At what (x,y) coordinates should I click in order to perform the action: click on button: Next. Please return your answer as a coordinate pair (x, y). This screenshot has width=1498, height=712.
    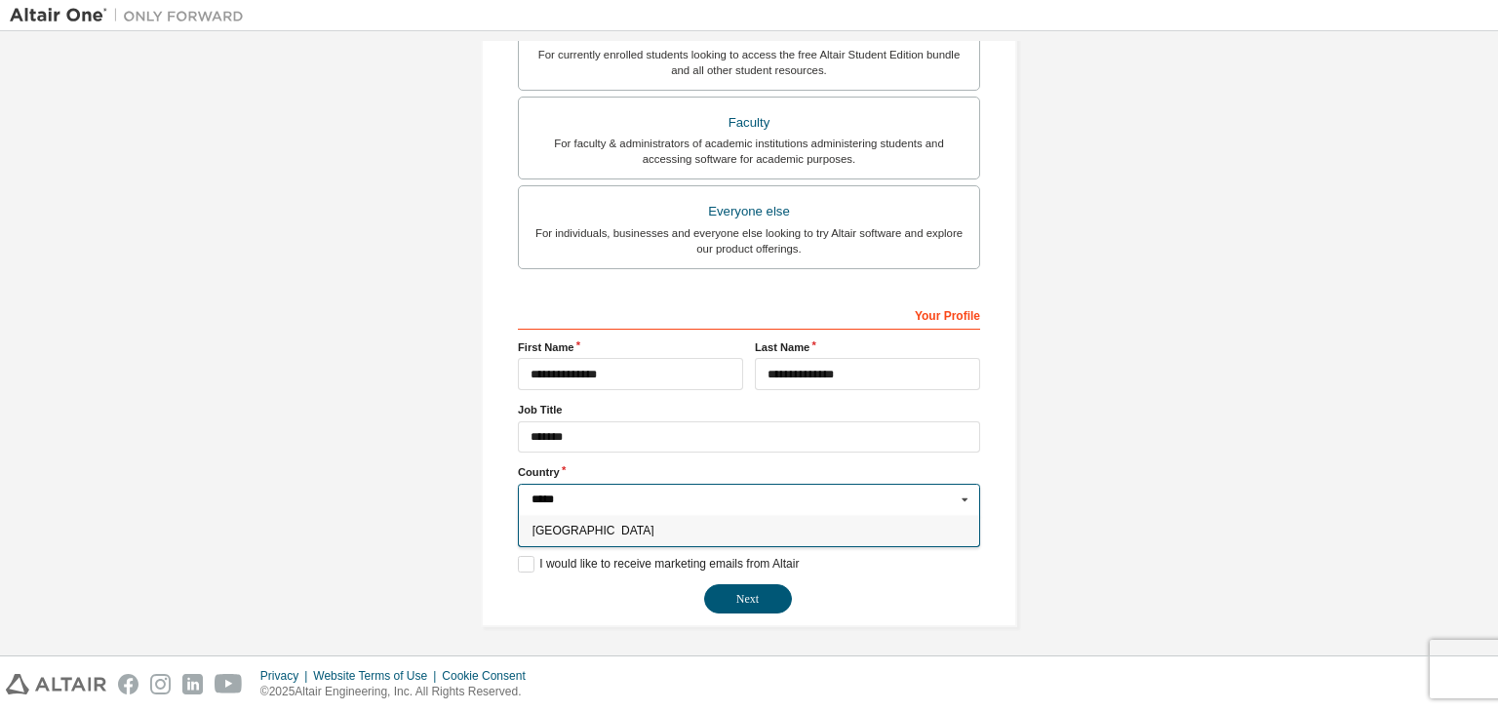
    Looking at the image, I should click on (748, 599).